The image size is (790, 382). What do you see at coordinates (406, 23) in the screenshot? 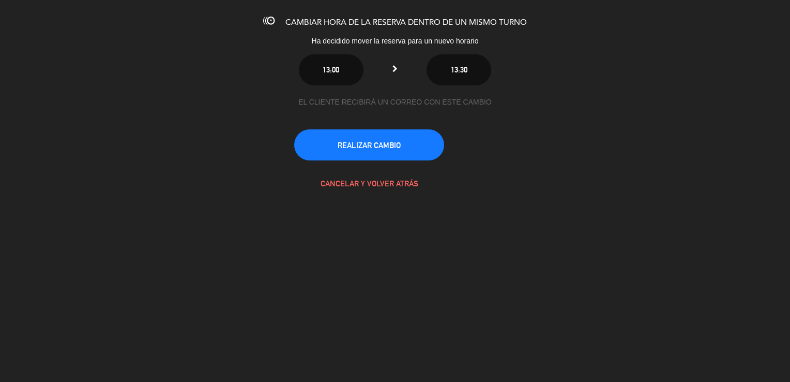
I see `span: CAMBIAR HORA DE LA RESERVA DENTRO DE UN MISMO TURNO` at bounding box center [406, 23].